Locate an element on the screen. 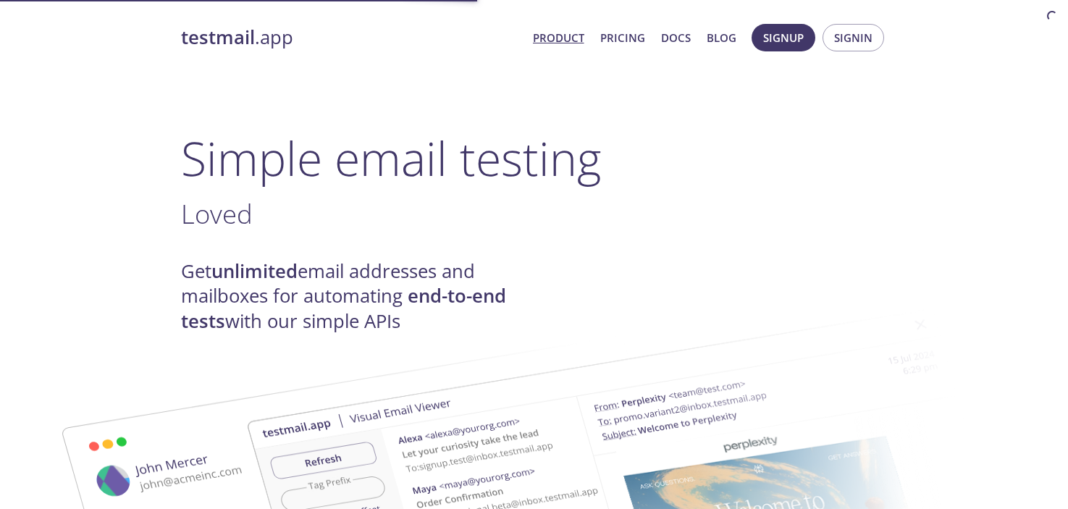  button: Signin is located at coordinates (853, 38).